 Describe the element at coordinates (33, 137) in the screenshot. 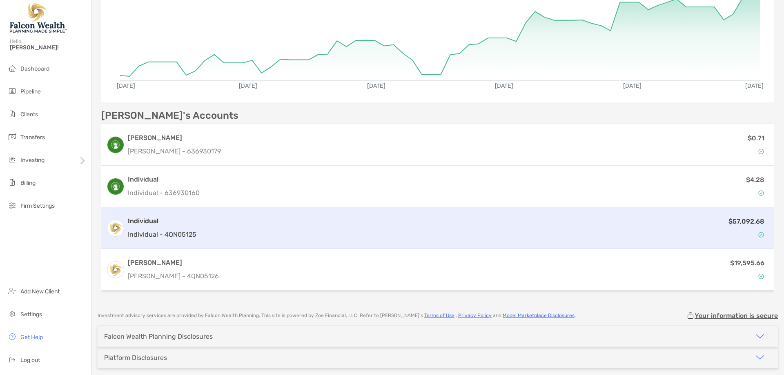

I see `span: Transfers` at that location.